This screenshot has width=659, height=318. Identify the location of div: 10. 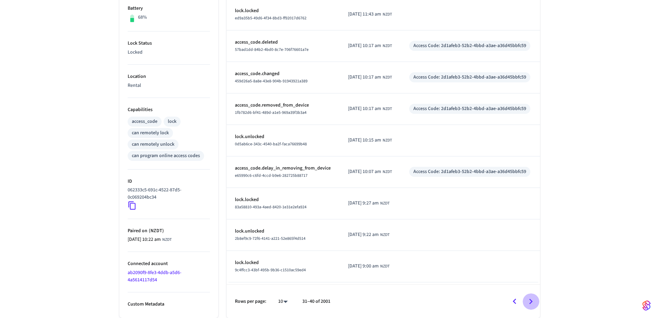
(283, 301).